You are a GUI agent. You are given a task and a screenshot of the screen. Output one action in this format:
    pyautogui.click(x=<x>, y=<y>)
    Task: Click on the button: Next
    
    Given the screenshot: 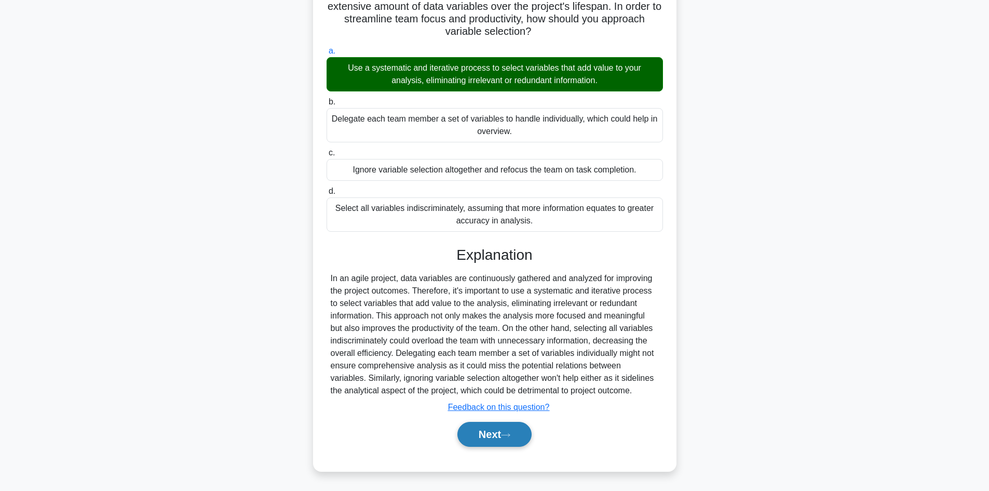 What is the action you would take?
    pyautogui.click(x=494, y=434)
    